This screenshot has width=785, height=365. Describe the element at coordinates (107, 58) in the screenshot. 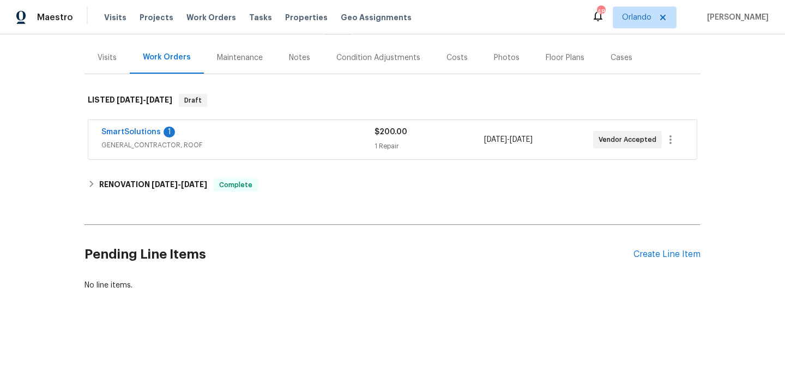

I see `div: Visits` at that location.